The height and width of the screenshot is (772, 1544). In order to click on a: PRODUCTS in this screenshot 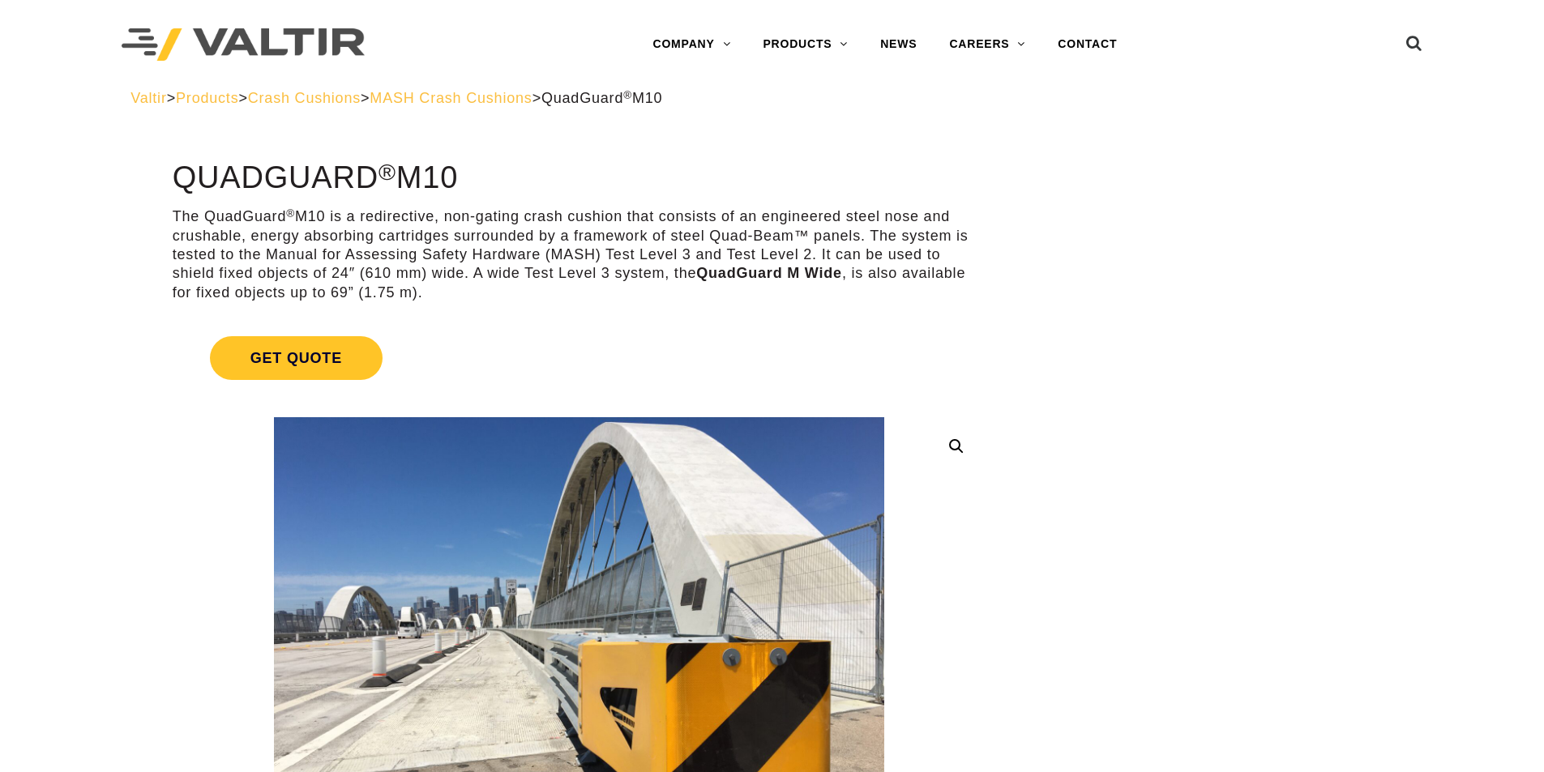, I will do `click(805, 45)`.